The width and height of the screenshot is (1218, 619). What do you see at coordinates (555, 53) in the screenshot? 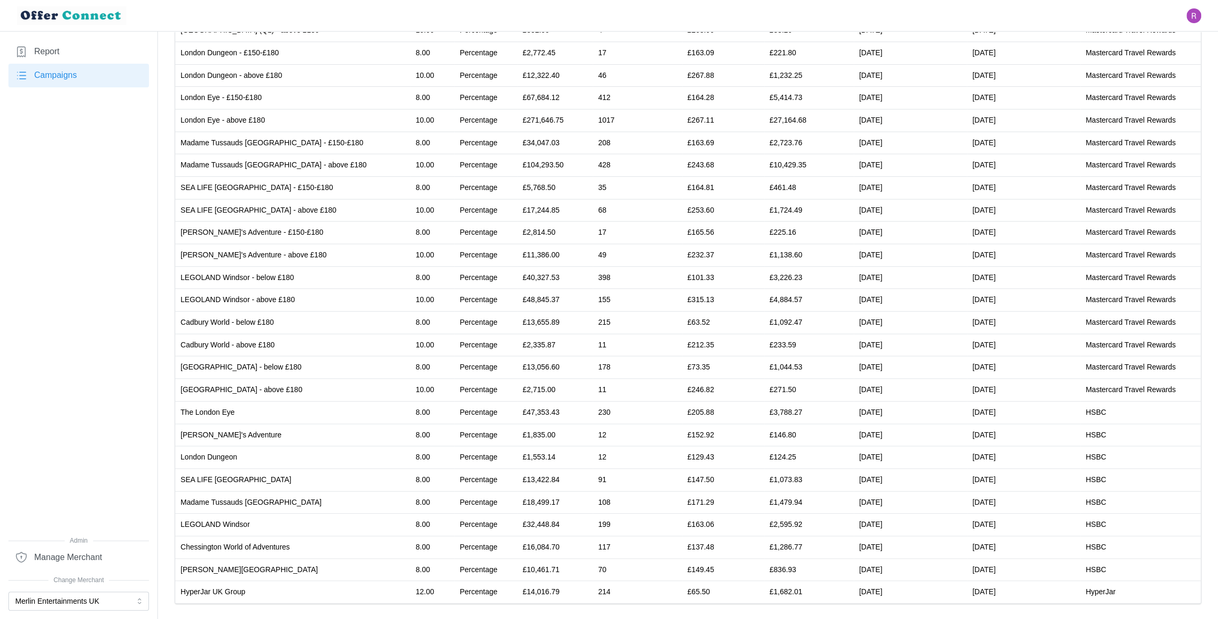
I see `td: £2,772.45` at bounding box center [555, 53].